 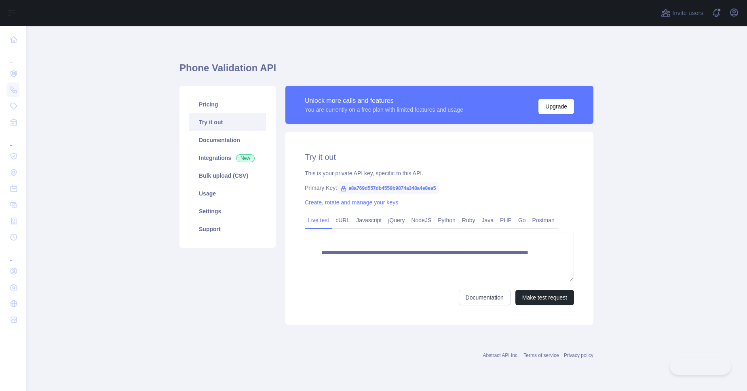 I want to click on a: Ruby, so click(x=469, y=220).